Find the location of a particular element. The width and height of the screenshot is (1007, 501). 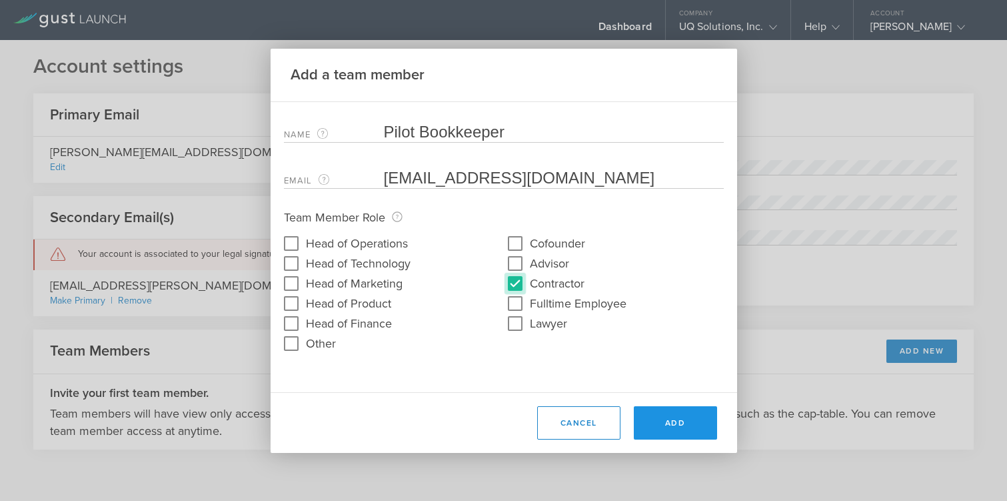

label: Lawyer is located at coordinates (549, 322).